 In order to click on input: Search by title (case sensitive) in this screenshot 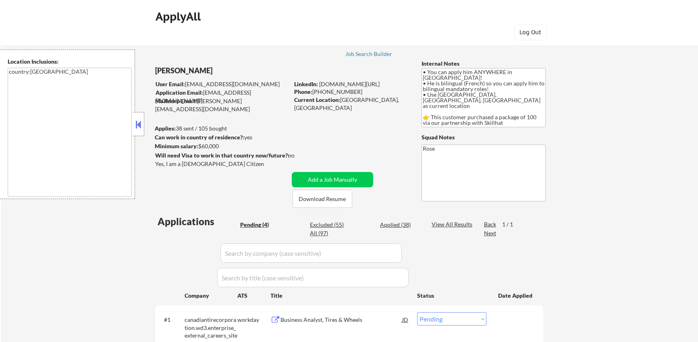, I will do `click(313, 278)`.